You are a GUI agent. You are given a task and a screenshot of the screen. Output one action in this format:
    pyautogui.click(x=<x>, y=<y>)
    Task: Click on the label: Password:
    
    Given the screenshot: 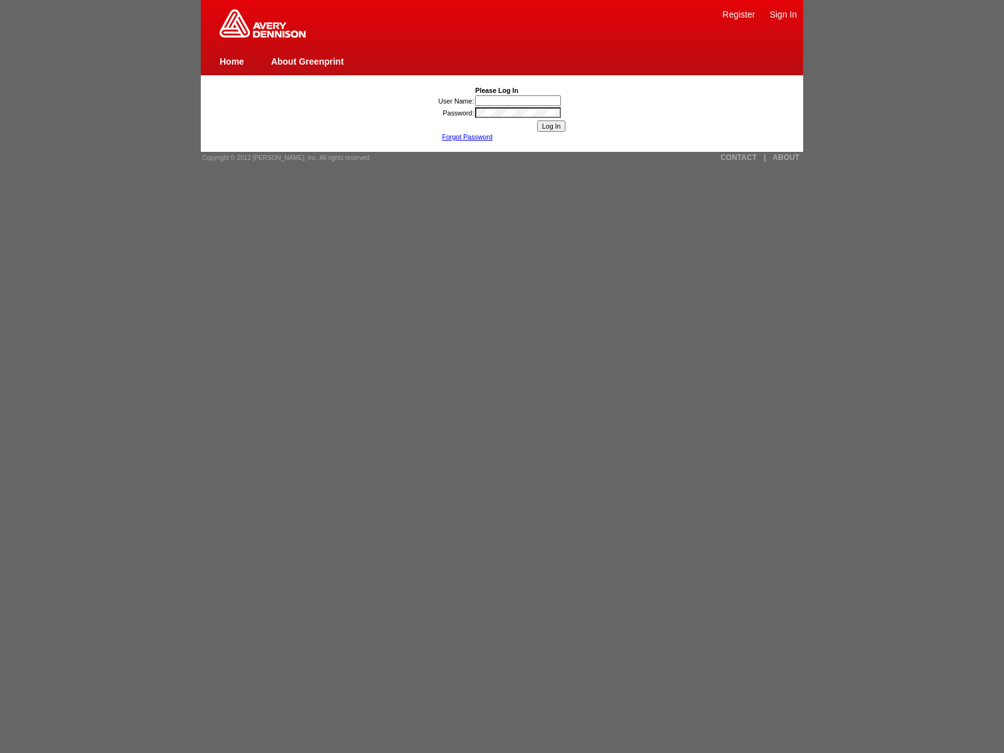 What is the action you would take?
    pyautogui.click(x=459, y=113)
    